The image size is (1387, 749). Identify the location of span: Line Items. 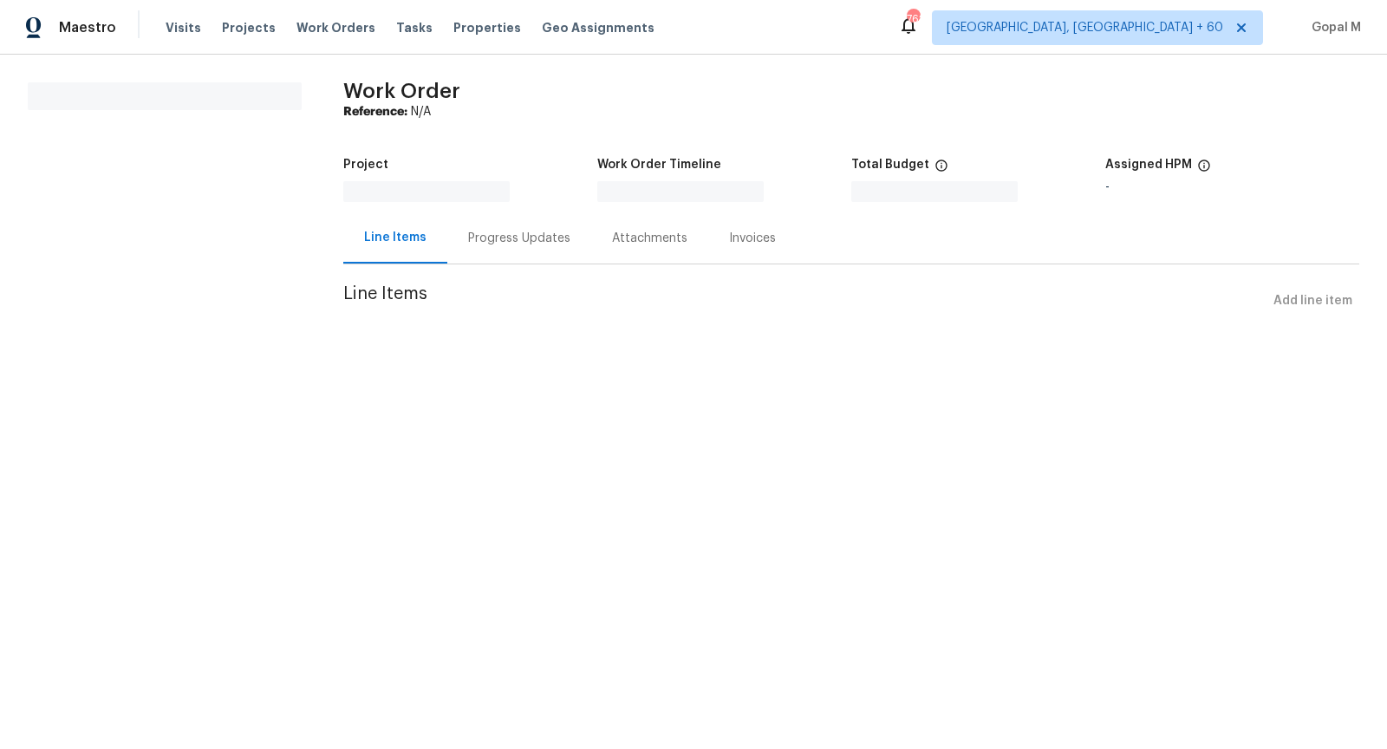
(804, 301).